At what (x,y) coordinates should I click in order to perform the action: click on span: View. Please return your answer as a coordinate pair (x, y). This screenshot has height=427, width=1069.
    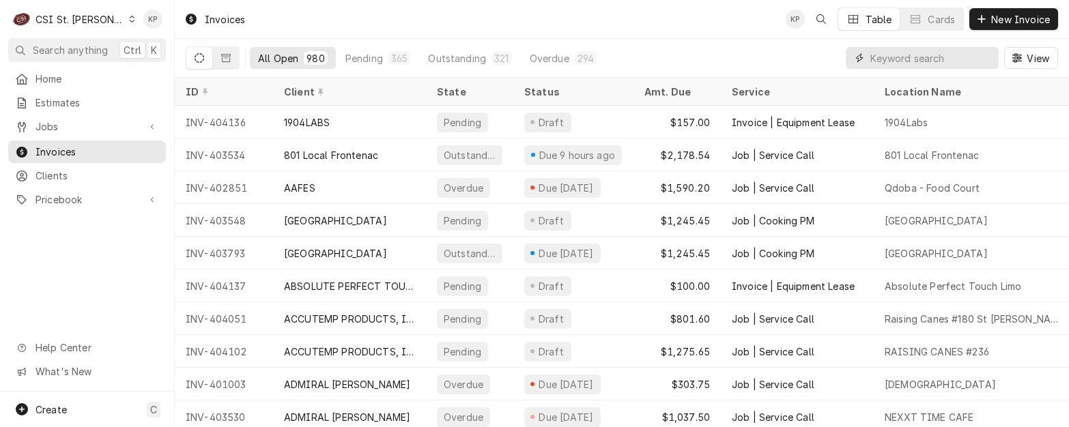
    Looking at the image, I should click on (1037, 58).